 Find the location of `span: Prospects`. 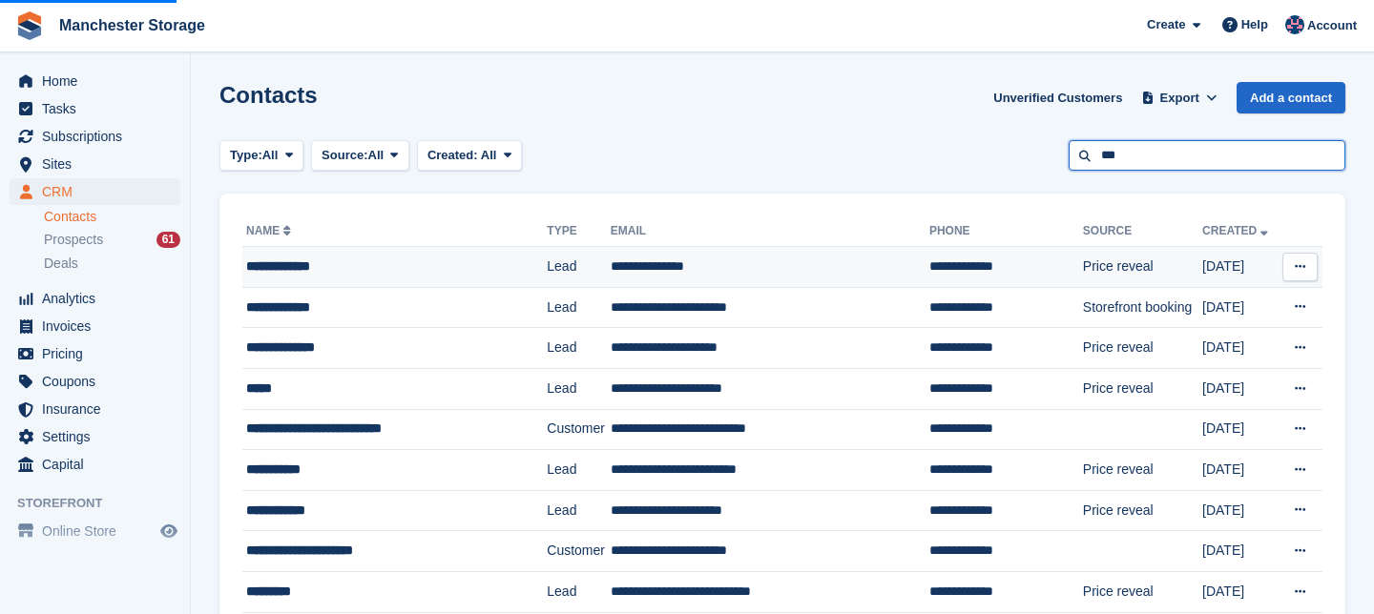

span: Prospects is located at coordinates (73, 239).